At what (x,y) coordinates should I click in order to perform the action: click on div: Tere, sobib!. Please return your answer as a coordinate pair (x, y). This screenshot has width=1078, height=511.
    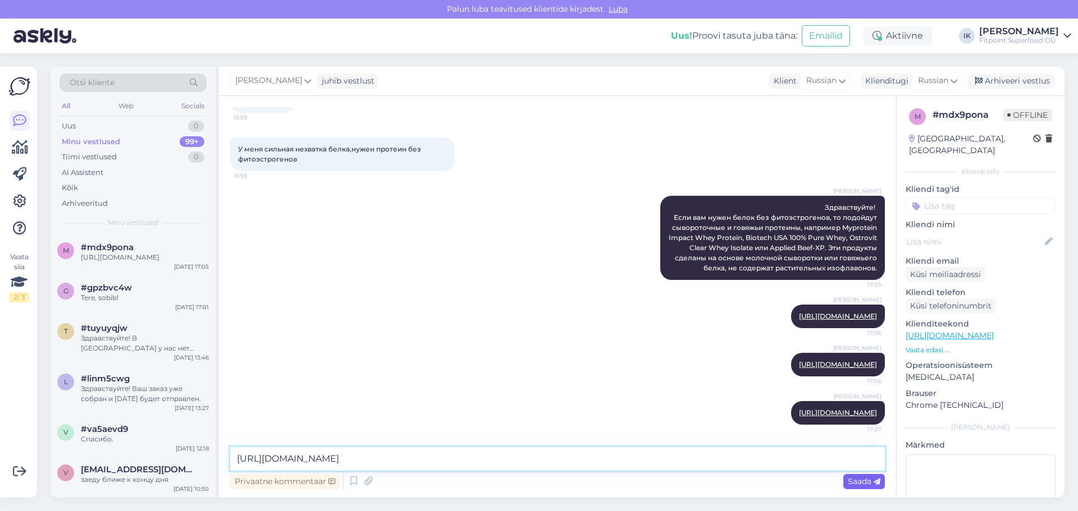
    Looking at the image, I should click on (145, 298).